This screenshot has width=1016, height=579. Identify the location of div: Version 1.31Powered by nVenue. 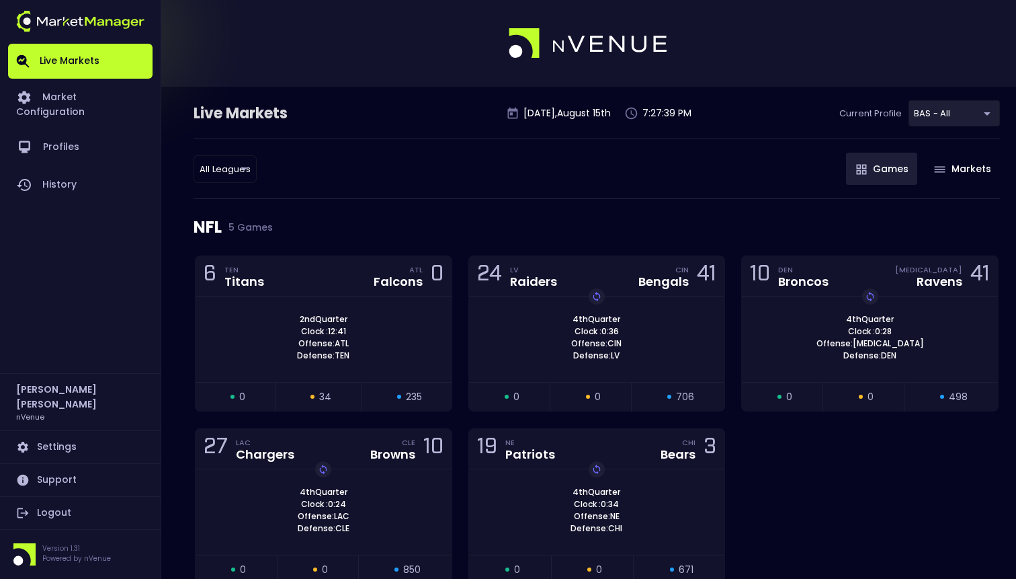
(80, 554).